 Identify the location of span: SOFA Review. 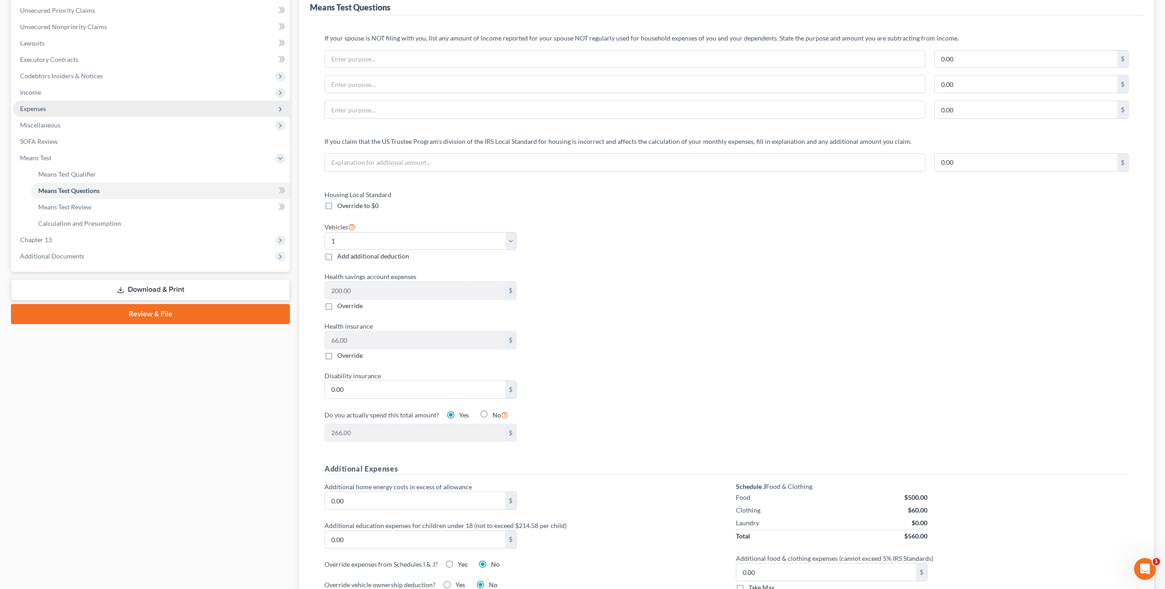
(39, 141).